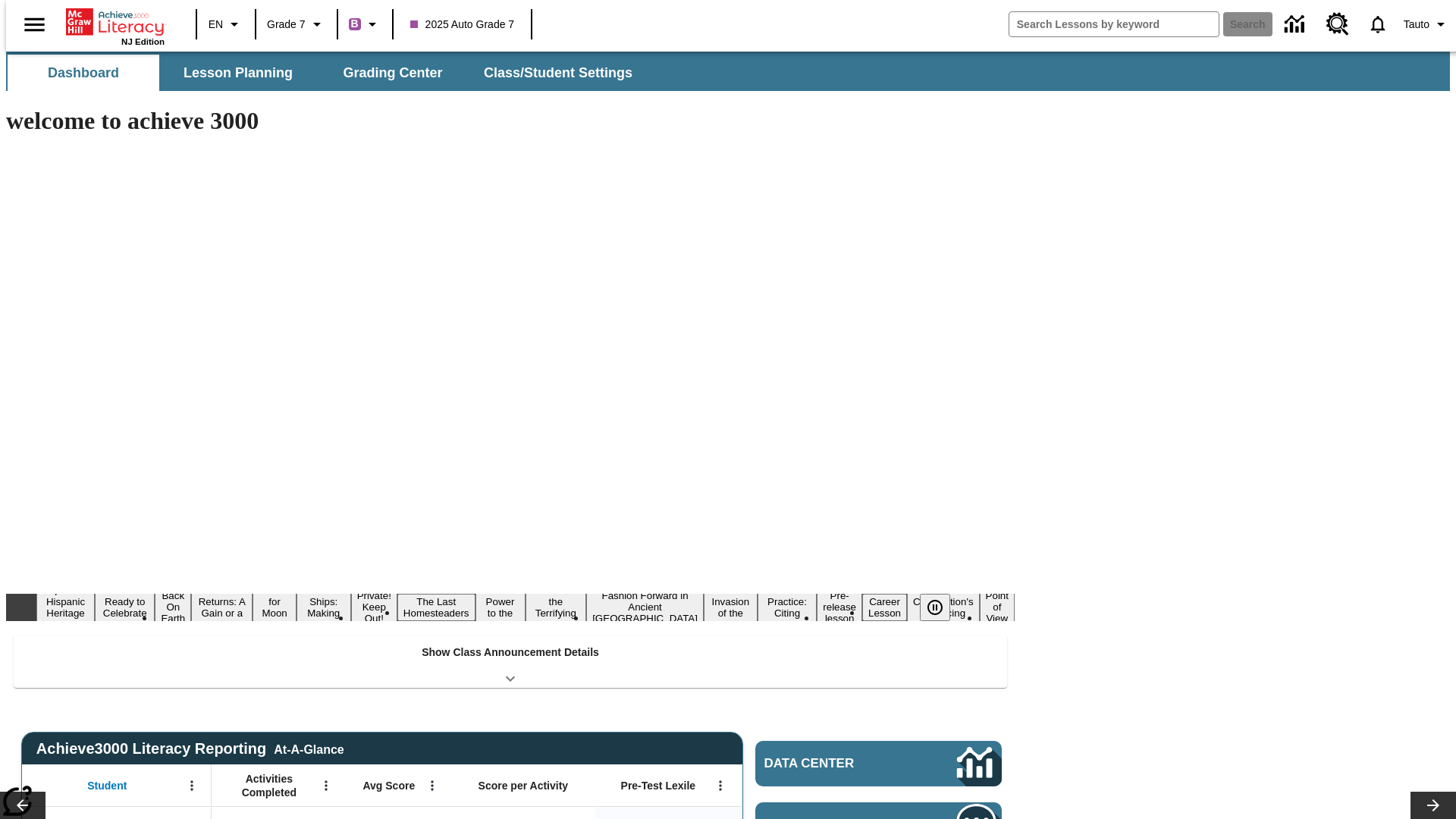 This screenshot has height=819, width=1456. Describe the element at coordinates (388, 786) in the screenshot. I see `span: Avg Score` at that location.